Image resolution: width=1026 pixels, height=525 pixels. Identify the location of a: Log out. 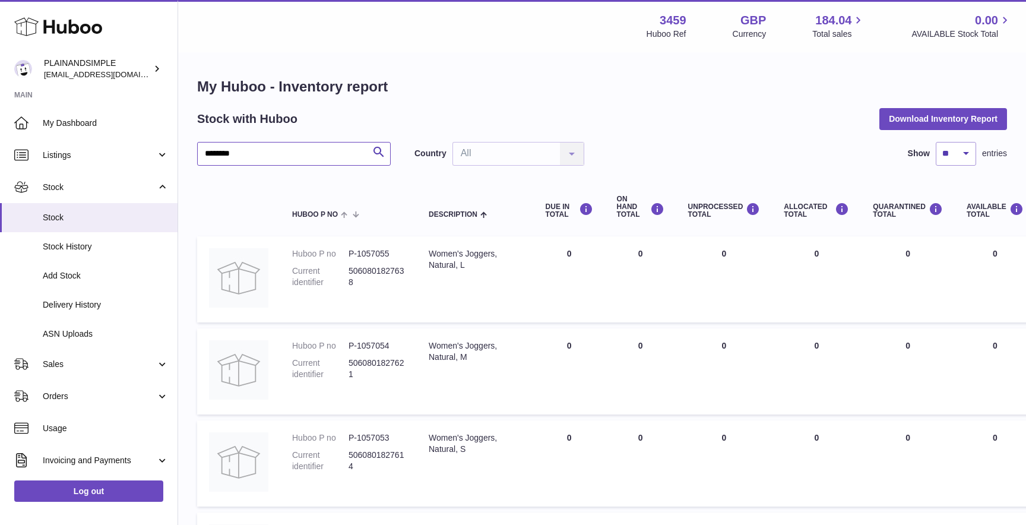
(88, 491).